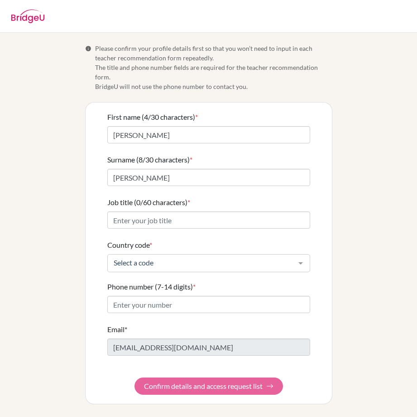 The height and width of the screenshot is (417, 417). What do you see at coordinates (209, 220) in the screenshot?
I see `input: Enter your job title` at bounding box center [209, 220].